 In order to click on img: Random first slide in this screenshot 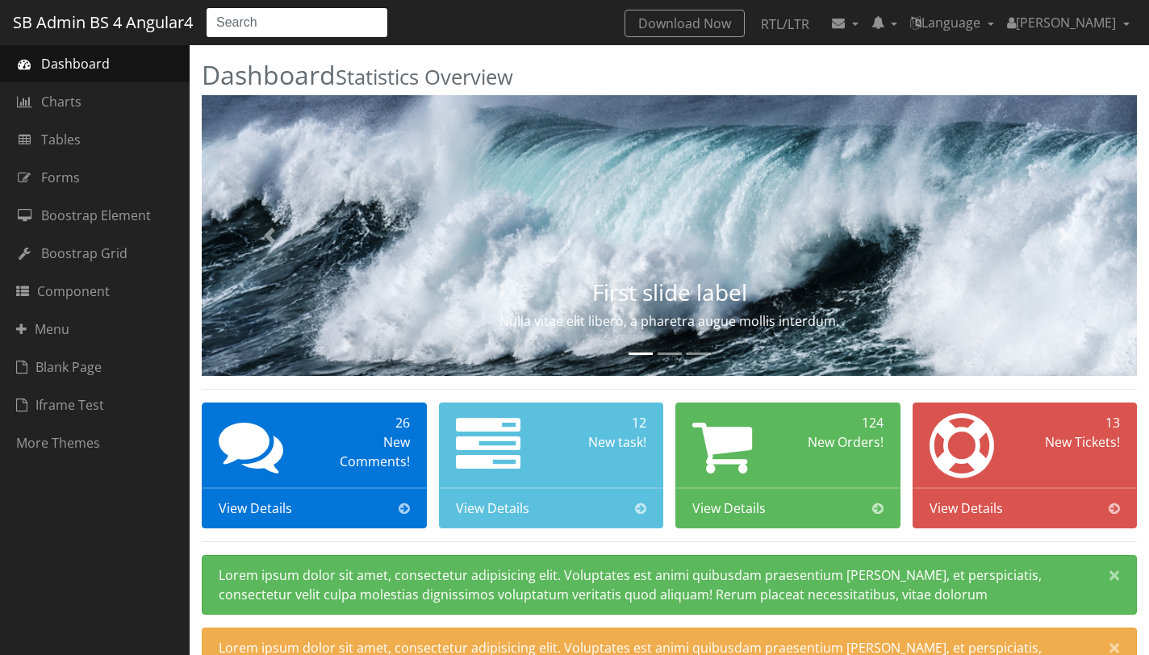, I will do `click(669, 236)`.